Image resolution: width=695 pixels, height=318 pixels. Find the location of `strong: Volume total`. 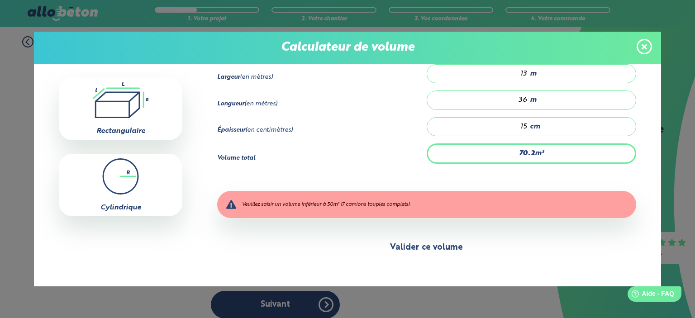

strong: Volume total is located at coordinates (236, 158).